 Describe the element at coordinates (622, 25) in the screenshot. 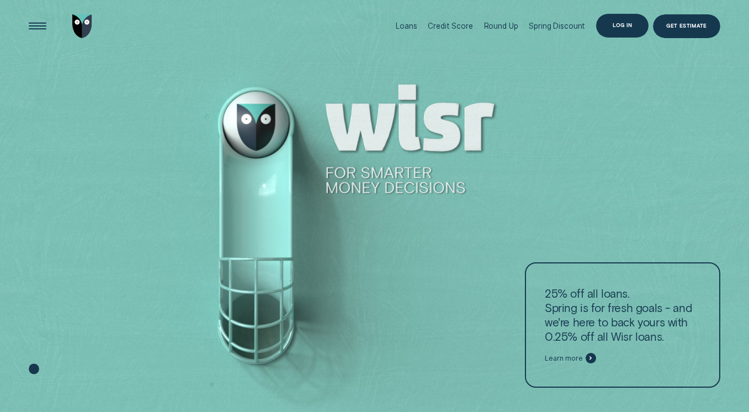

I see `div: Log in` at that location.